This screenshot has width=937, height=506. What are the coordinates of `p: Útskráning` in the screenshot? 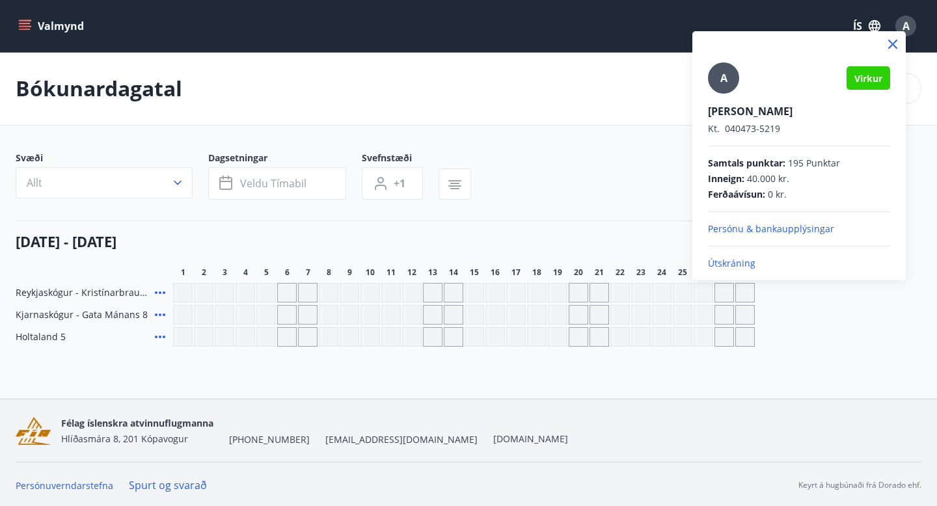 It's located at (799, 264).